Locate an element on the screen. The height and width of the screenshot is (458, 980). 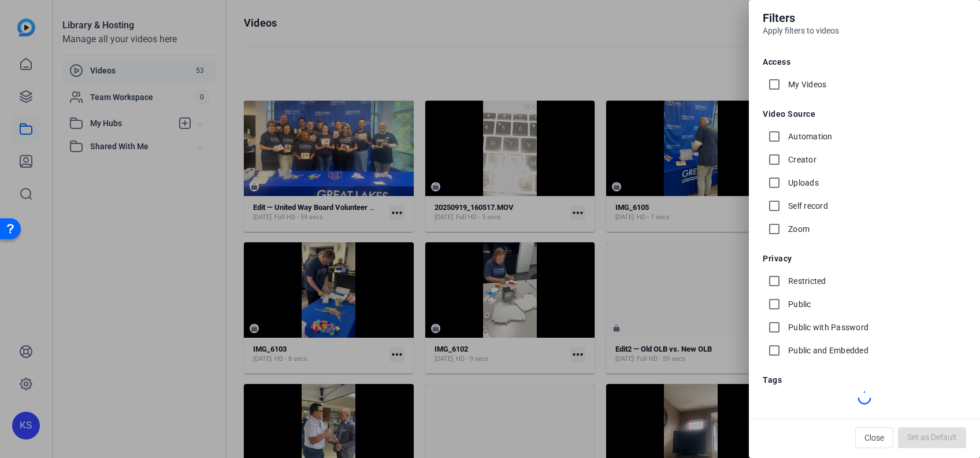
label: Zoom is located at coordinates (798, 229).